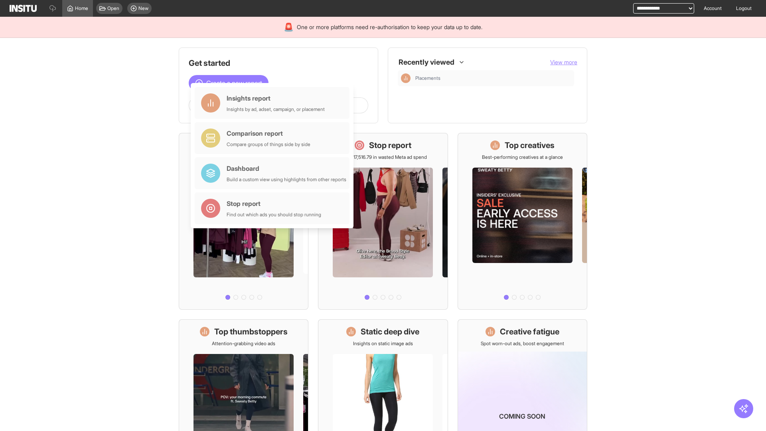  Describe the element at coordinates (564, 62) in the screenshot. I see `button: View more` at that location.